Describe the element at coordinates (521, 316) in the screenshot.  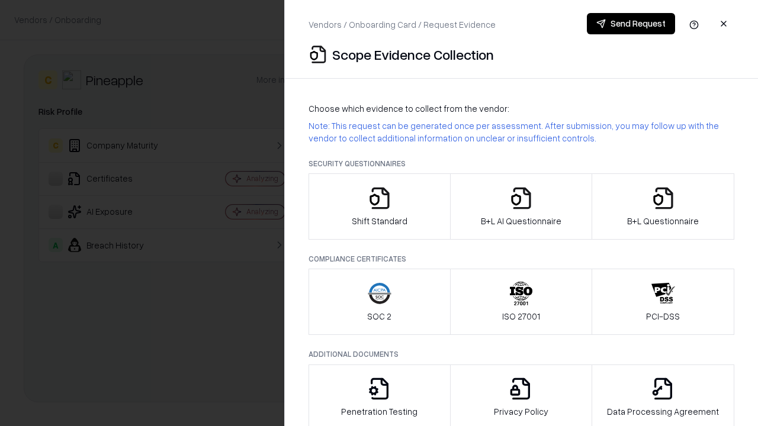
I see `p: ISO 27001` at that location.